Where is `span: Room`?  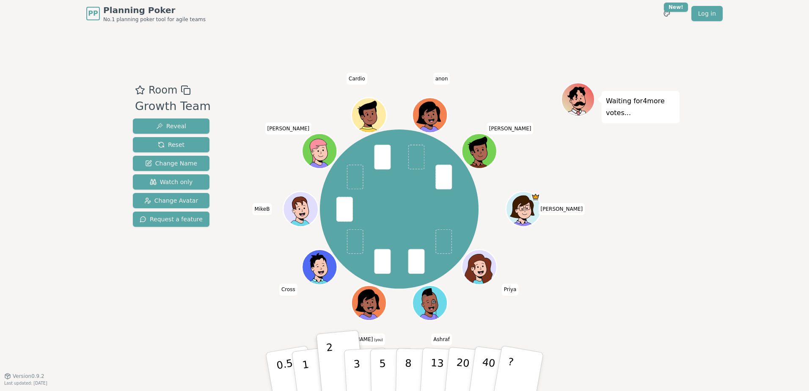
span: Room is located at coordinates (163, 90).